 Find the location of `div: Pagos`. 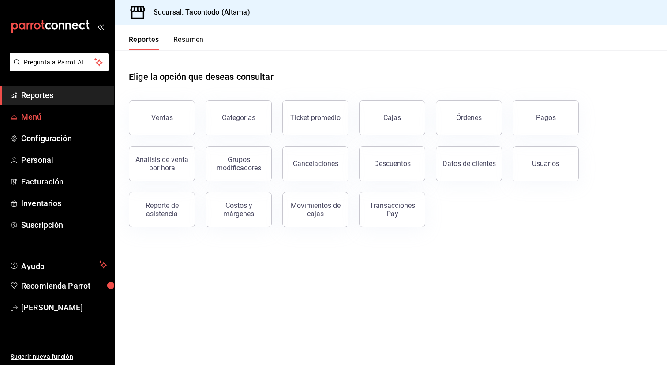

div: Pagos is located at coordinates (545, 117).